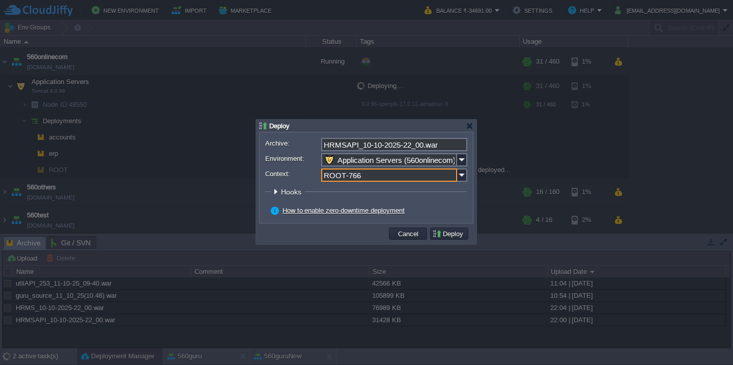 The height and width of the screenshot is (365, 733). Describe the element at coordinates (293, 174) in the screenshot. I see `label: Context:` at that location.